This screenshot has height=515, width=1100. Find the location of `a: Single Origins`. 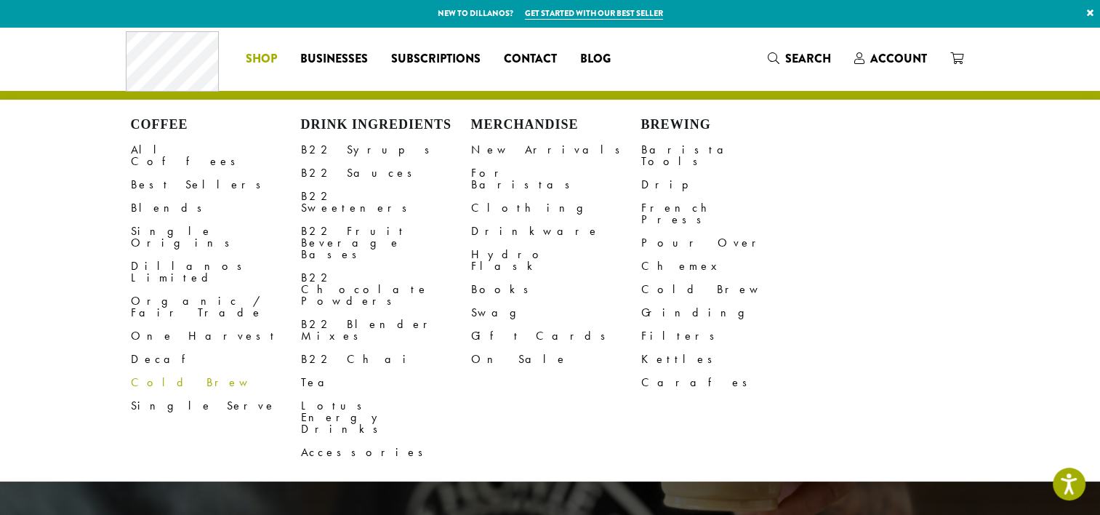

a: Single Origins is located at coordinates (216, 237).